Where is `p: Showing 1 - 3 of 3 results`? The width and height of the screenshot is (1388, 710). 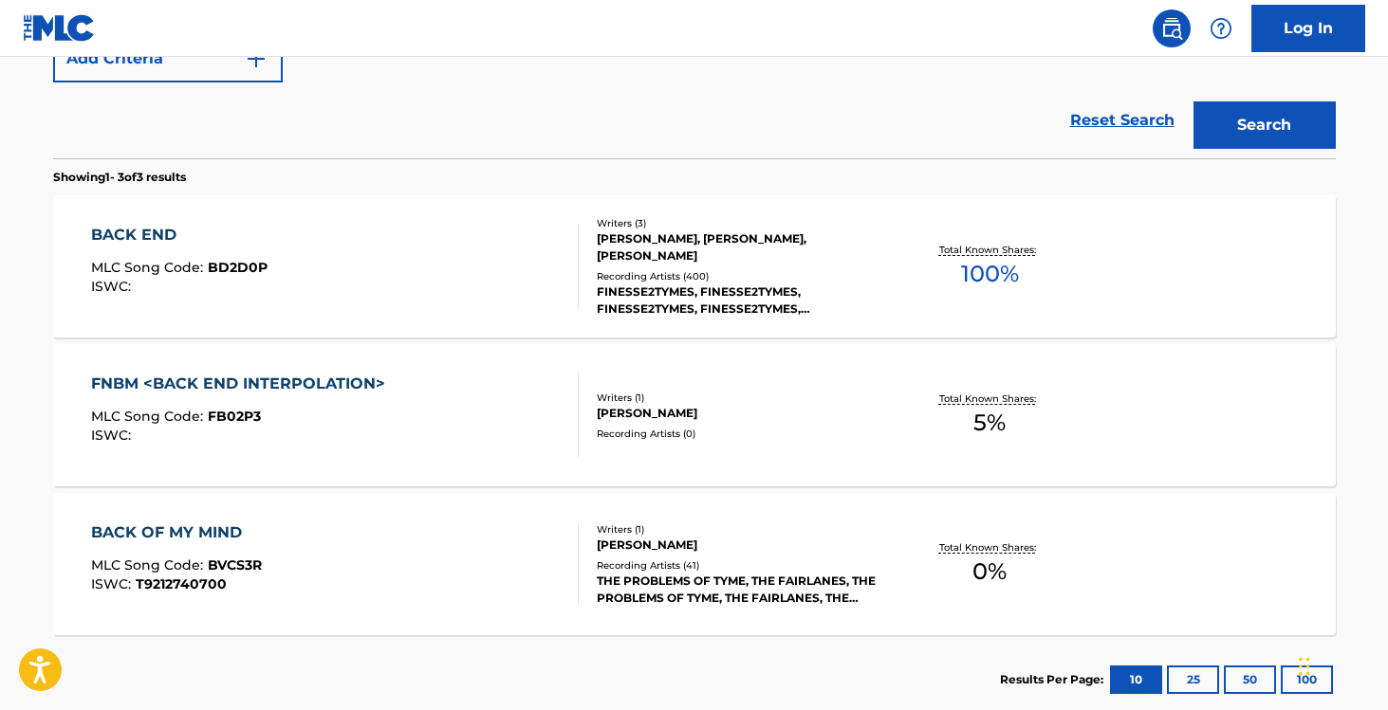 p: Showing 1 - 3 of 3 results is located at coordinates (120, 177).